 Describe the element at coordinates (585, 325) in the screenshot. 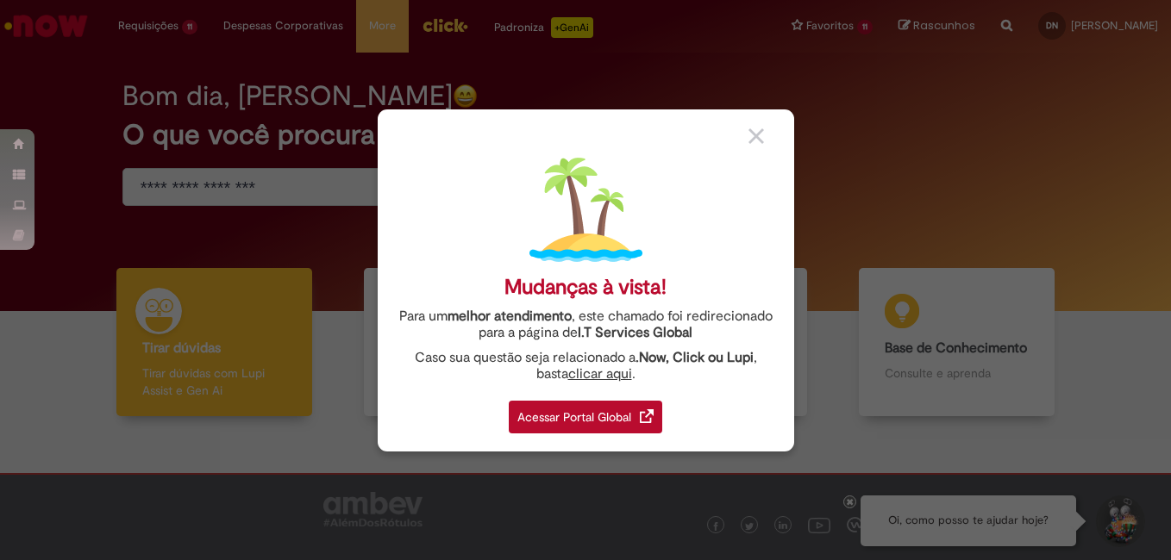

I see `div: Para um , este chamado foi redirecionado para a página de` at that location.